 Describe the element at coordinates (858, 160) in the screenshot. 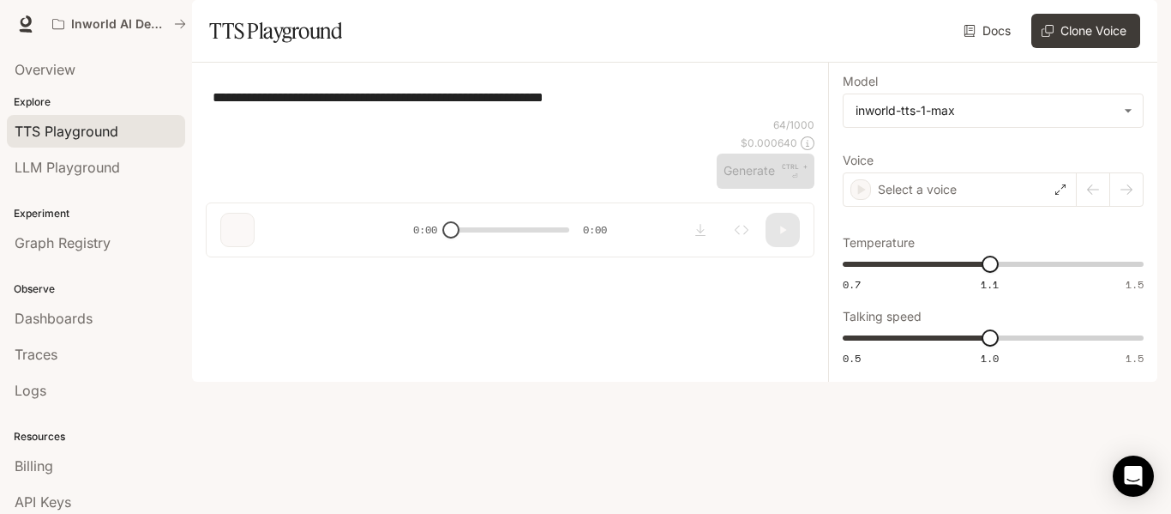

I see `p: Voice` at that location.